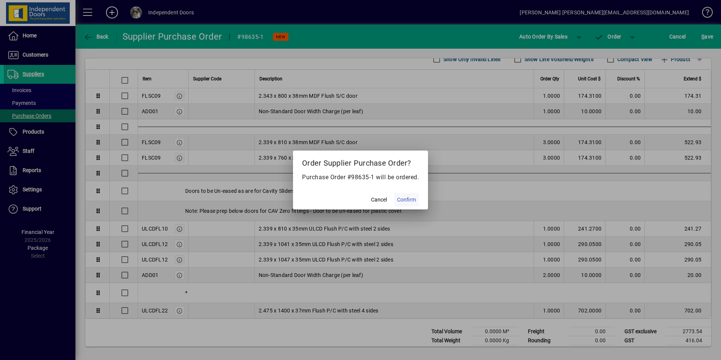 The height and width of the screenshot is (360, 721). I want to click on span: Cancel, so click(379, 199).